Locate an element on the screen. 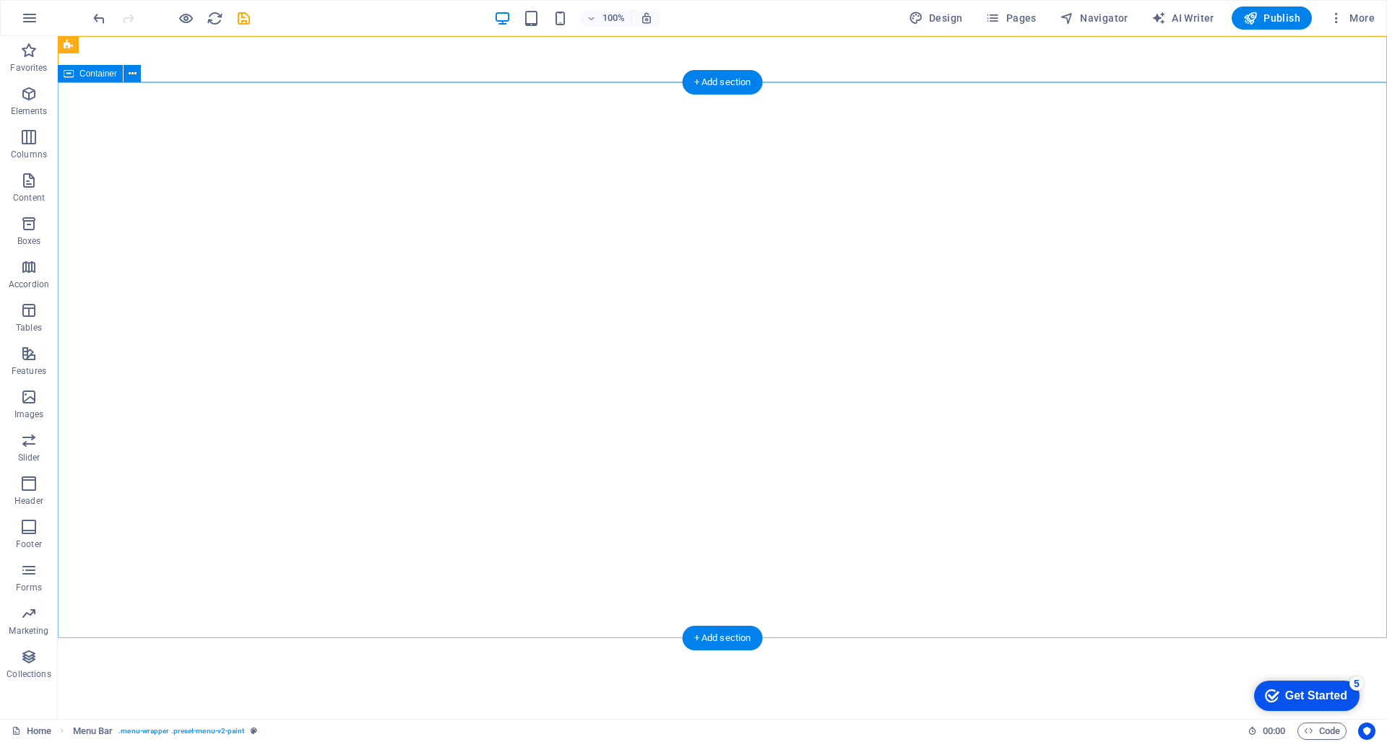 The height and width of the screenshot is (742, 1387). button: Design is located at coordinates (935, 18).